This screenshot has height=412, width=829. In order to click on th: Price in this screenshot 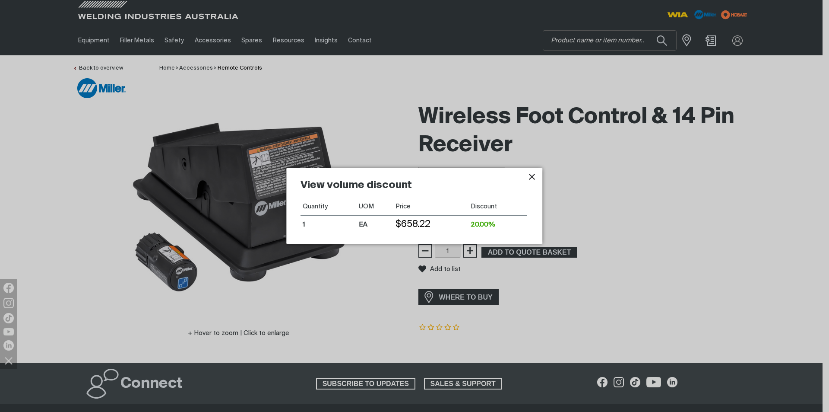, I will do `click(431, 206)`.